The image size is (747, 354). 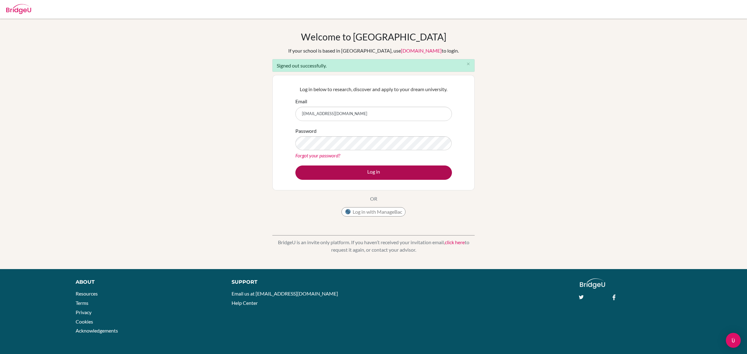 What do you see at coordinates (592, 283) in the screenshot?
I see `img: logo_white@2x-f4f0deed5e89b7ecb1c2cc34c3e3d731f90f0f143d5ea2071677605dd97b5244.png` at bounding box center [592, 283].